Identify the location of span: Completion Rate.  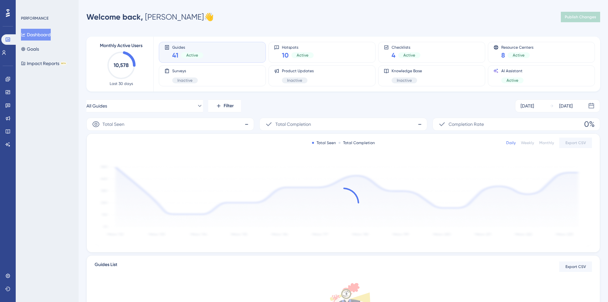
(466, 124).